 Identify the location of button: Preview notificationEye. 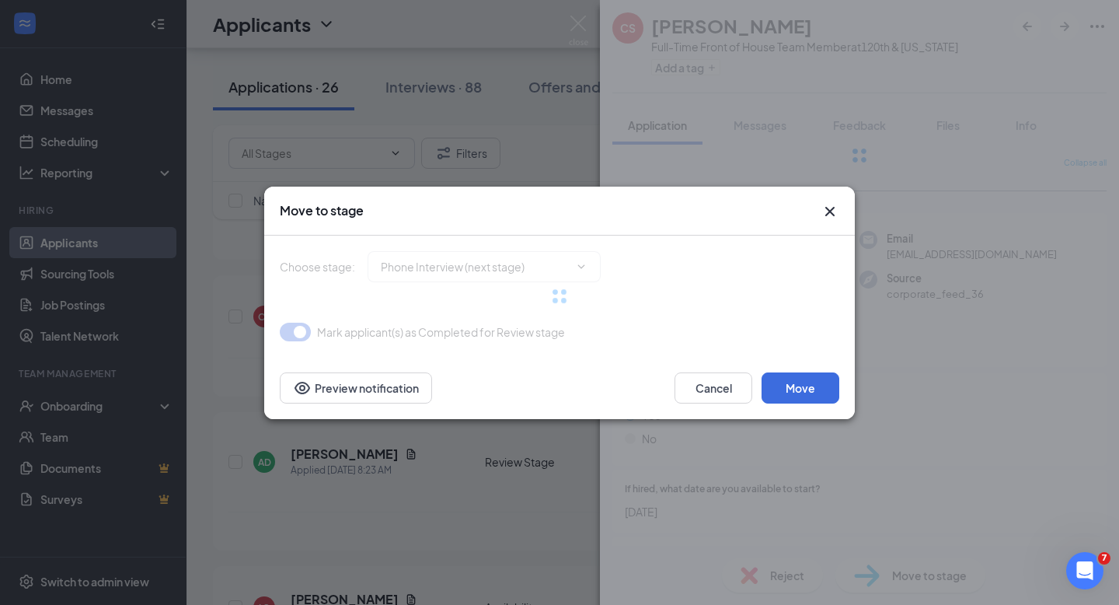
(356, 388).